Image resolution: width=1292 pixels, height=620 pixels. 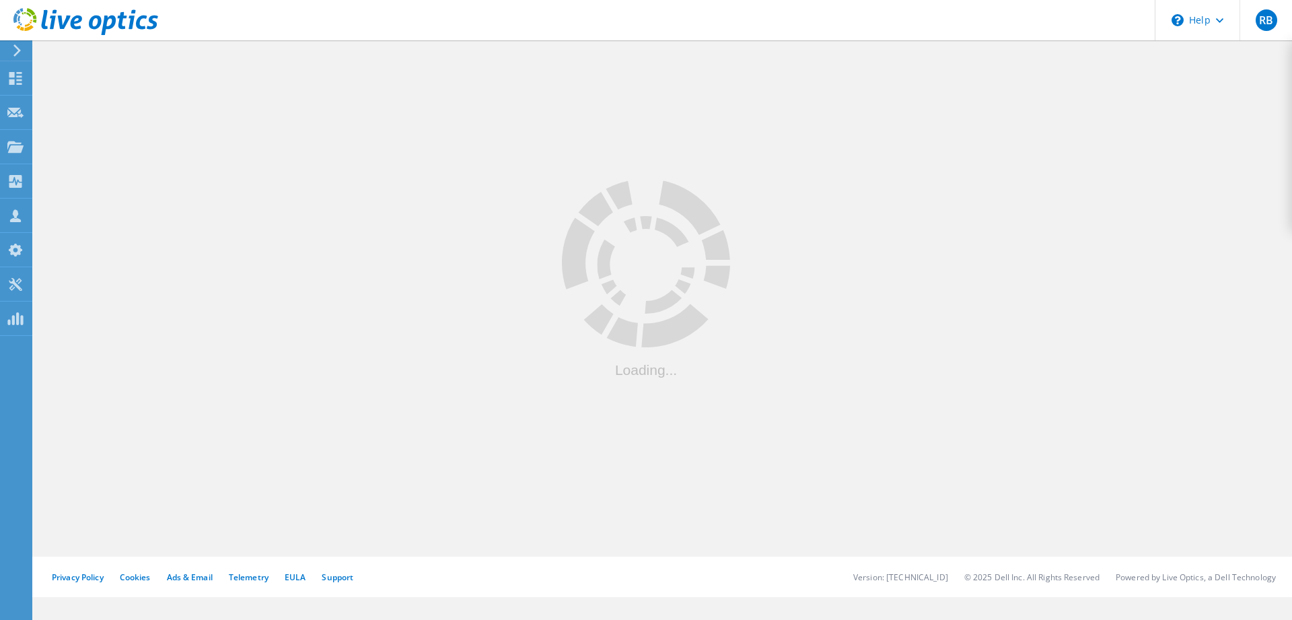 What do you see at coordinates (1266, 20) in the screenshot?
I see `span: RB` at bounding box center [1266, 20].